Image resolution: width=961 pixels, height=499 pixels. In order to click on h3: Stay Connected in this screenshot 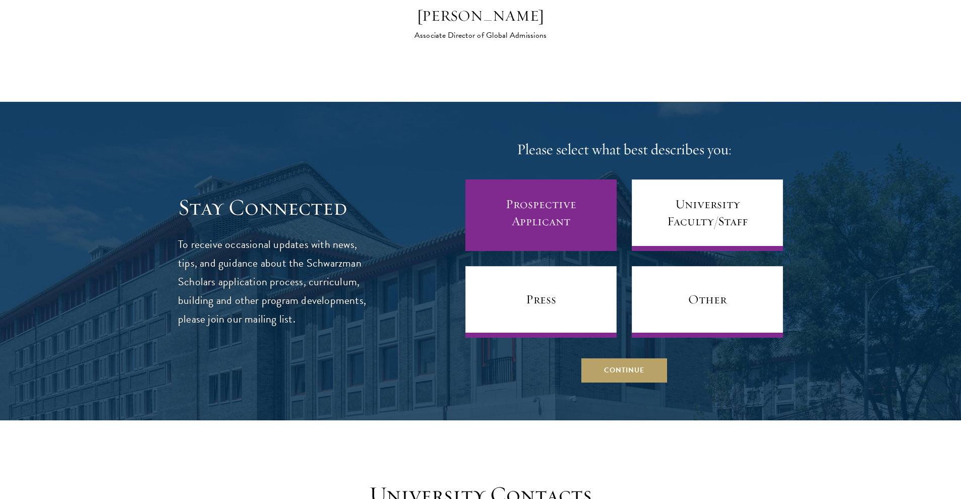, I will do `click(272, 208)`.